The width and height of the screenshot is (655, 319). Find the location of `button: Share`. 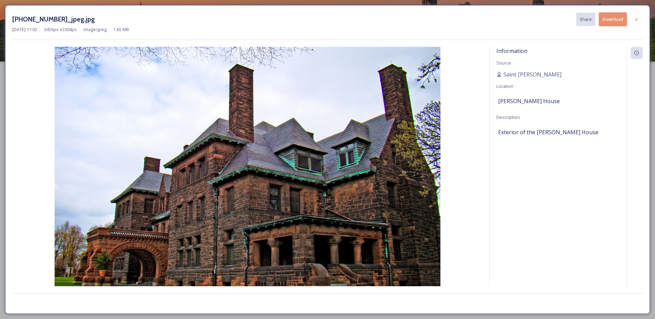

button: Share is located at coordinates (586, 19).